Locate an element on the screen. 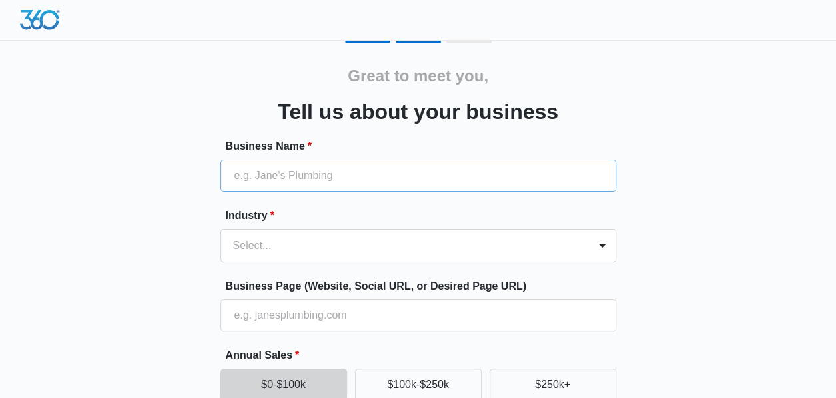 This screenshot has height=398, width=836. label: Industry is located at coordinates (424, 216).